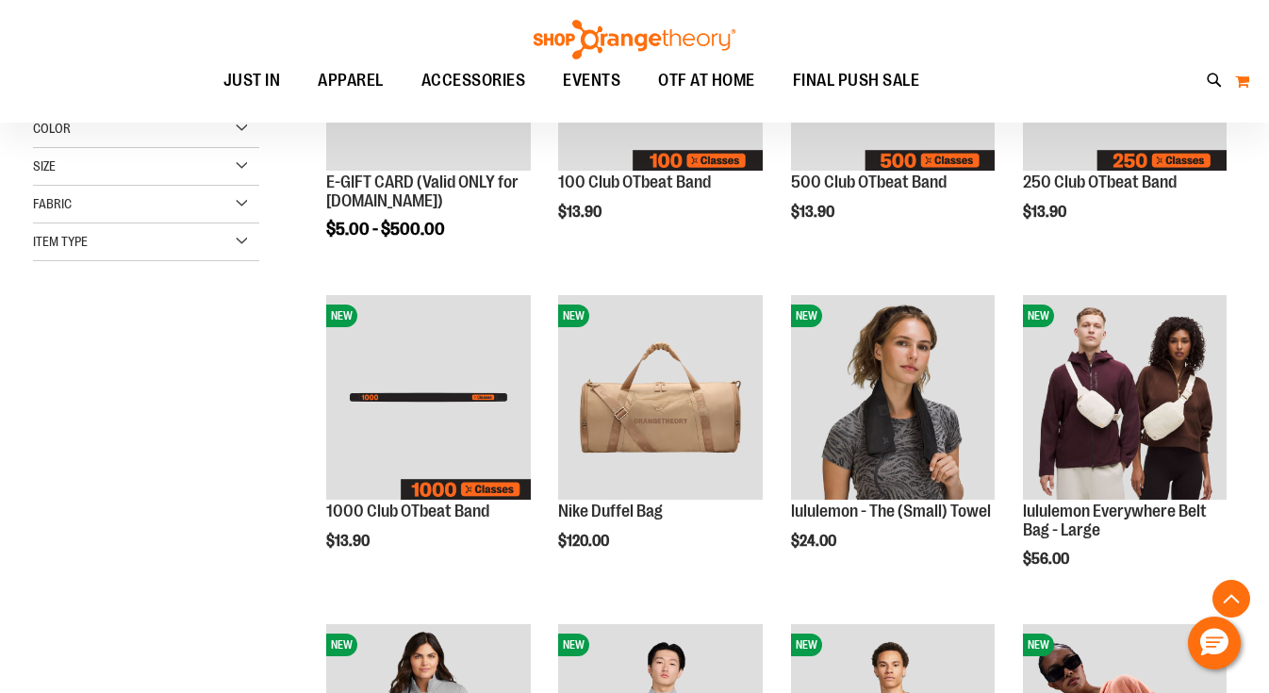 This screenshot has height=693, width=1269. What do you see at coordinates (591, 81) in the screenshot?
I see `a: EVENTS` at bounding box center [591, 81].